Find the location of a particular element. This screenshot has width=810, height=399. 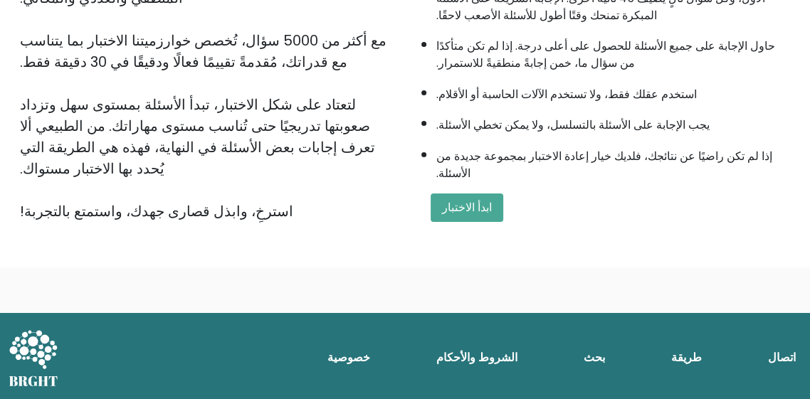

font: الشروط والأحكام is located at coordinates (477, 357).